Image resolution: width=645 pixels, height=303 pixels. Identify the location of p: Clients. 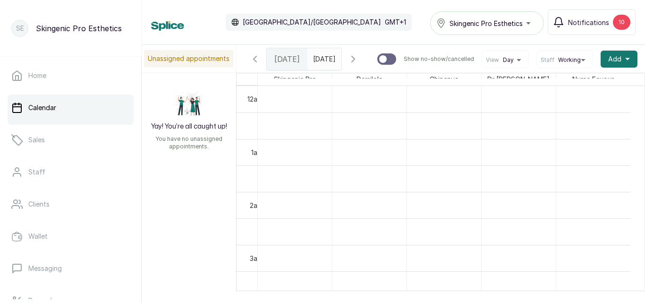
(39, 204).